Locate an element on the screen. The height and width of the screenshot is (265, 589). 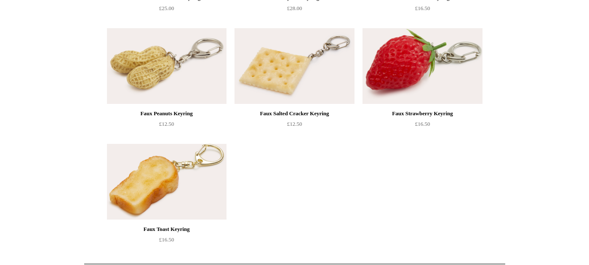
a: Faux Toast Keyring Faux Toast Keyring is located at coordinates (167, 182).